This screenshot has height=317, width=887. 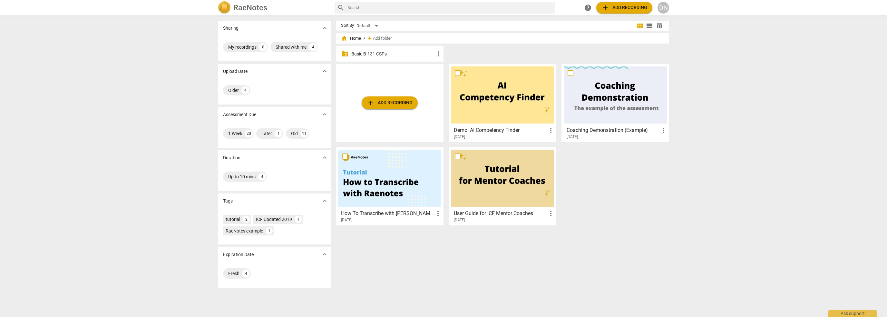 I want to click on a: Help, so click(x=588, y=8).